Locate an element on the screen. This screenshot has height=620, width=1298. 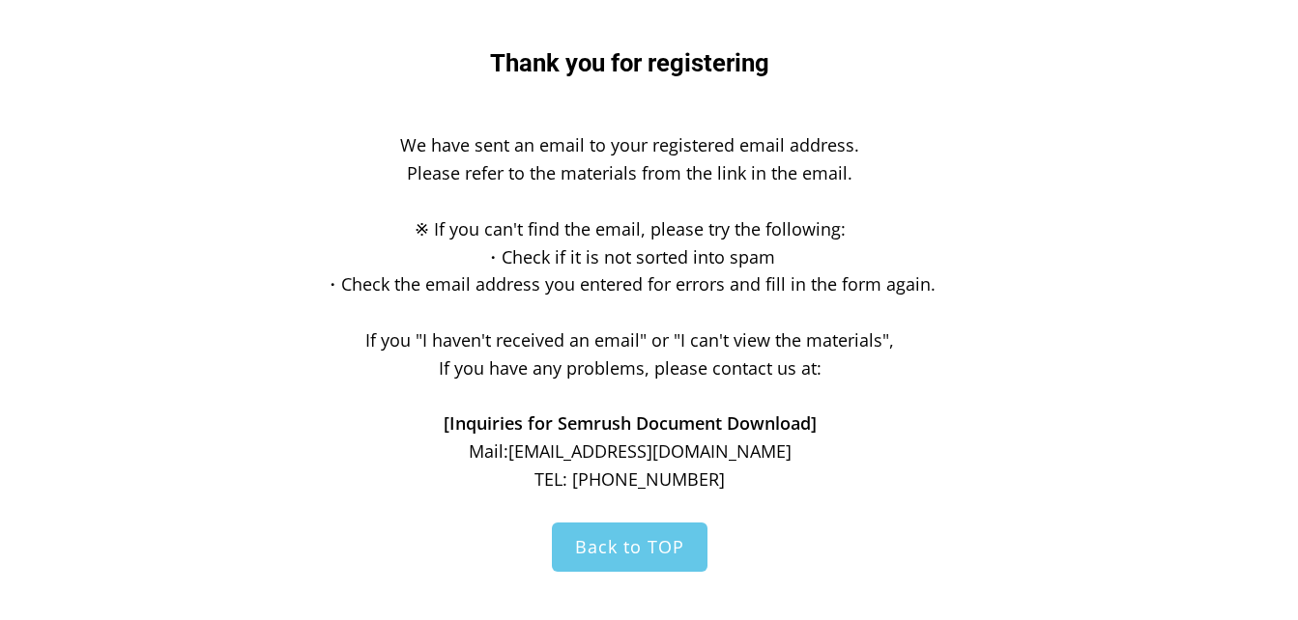
span: ・Check the email address you entered for errors and fill in the form again. is located at coordinates (629, 284).